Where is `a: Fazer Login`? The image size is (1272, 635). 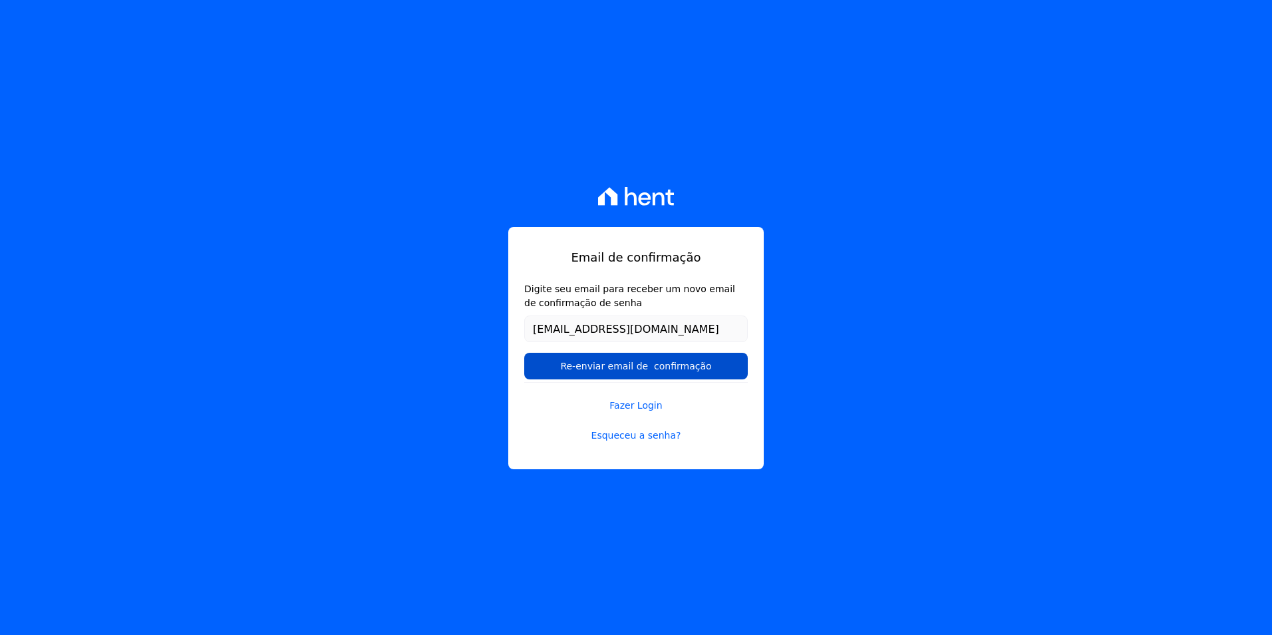 a: Fazer Login is located at coordinates (636, 397).